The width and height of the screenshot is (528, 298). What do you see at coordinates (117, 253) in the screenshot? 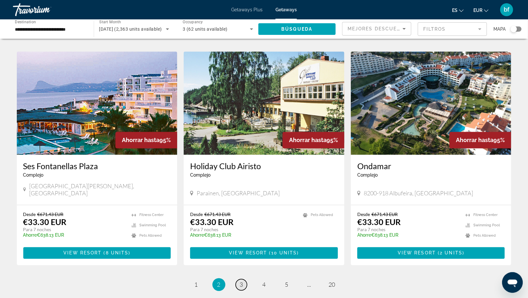
I see `span: 8 units` at bounding box center [117, 253].